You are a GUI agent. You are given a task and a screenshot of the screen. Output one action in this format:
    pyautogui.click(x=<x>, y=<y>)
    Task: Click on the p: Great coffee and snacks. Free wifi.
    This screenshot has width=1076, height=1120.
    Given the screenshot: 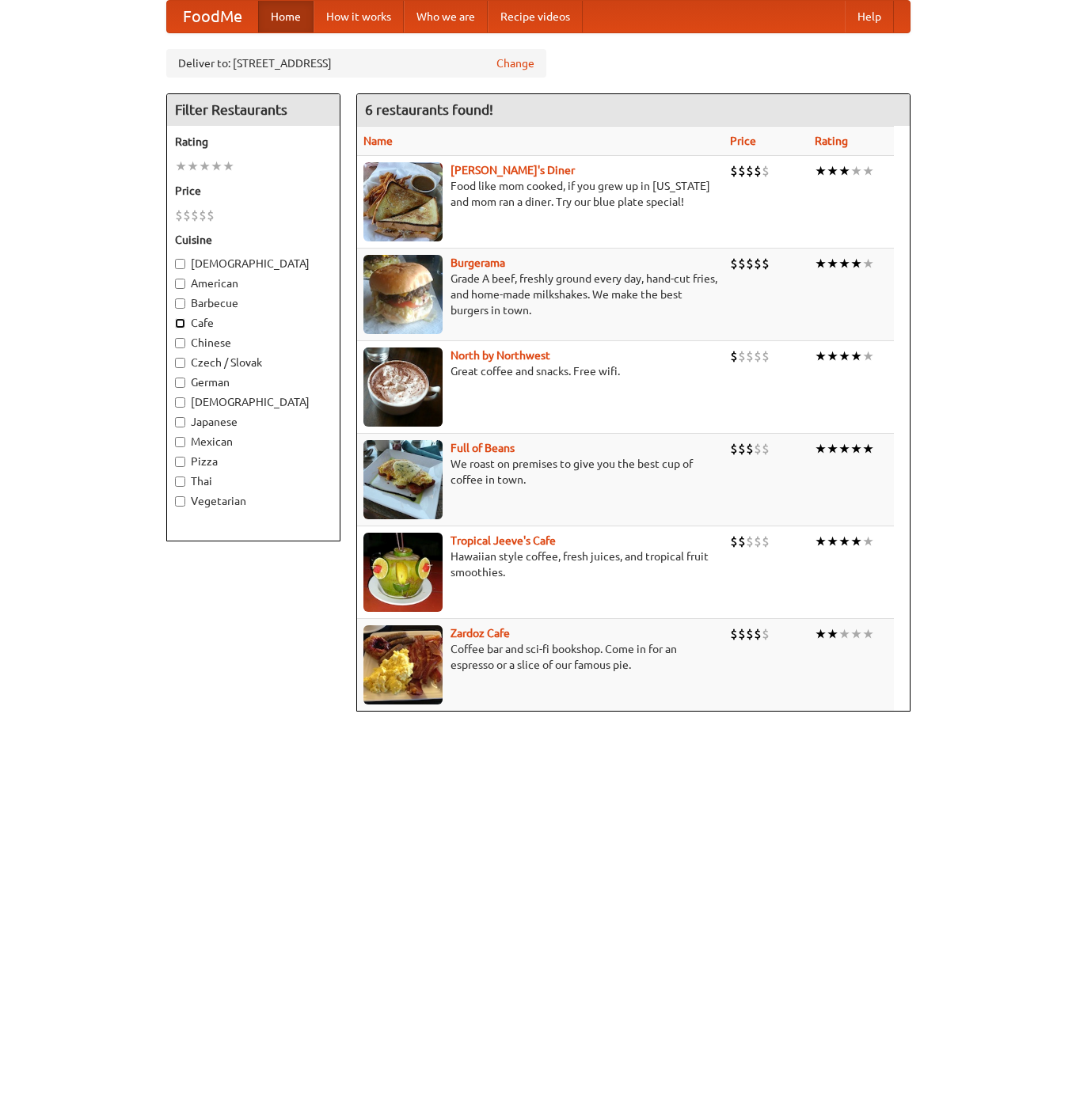 What is the action you would take?
    pyautogui.click(x=540, y=371)
    